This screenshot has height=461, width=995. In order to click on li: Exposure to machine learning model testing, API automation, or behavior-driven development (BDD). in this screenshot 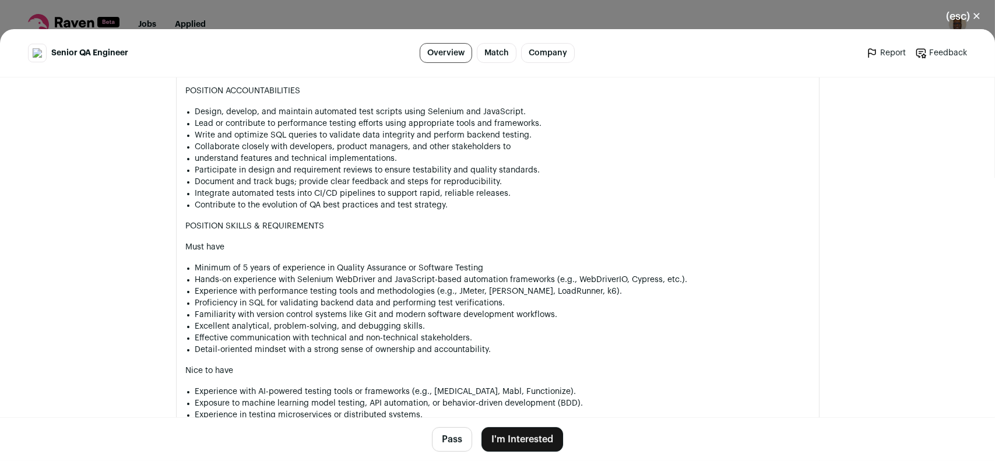, I will do `click(502, 403)`.